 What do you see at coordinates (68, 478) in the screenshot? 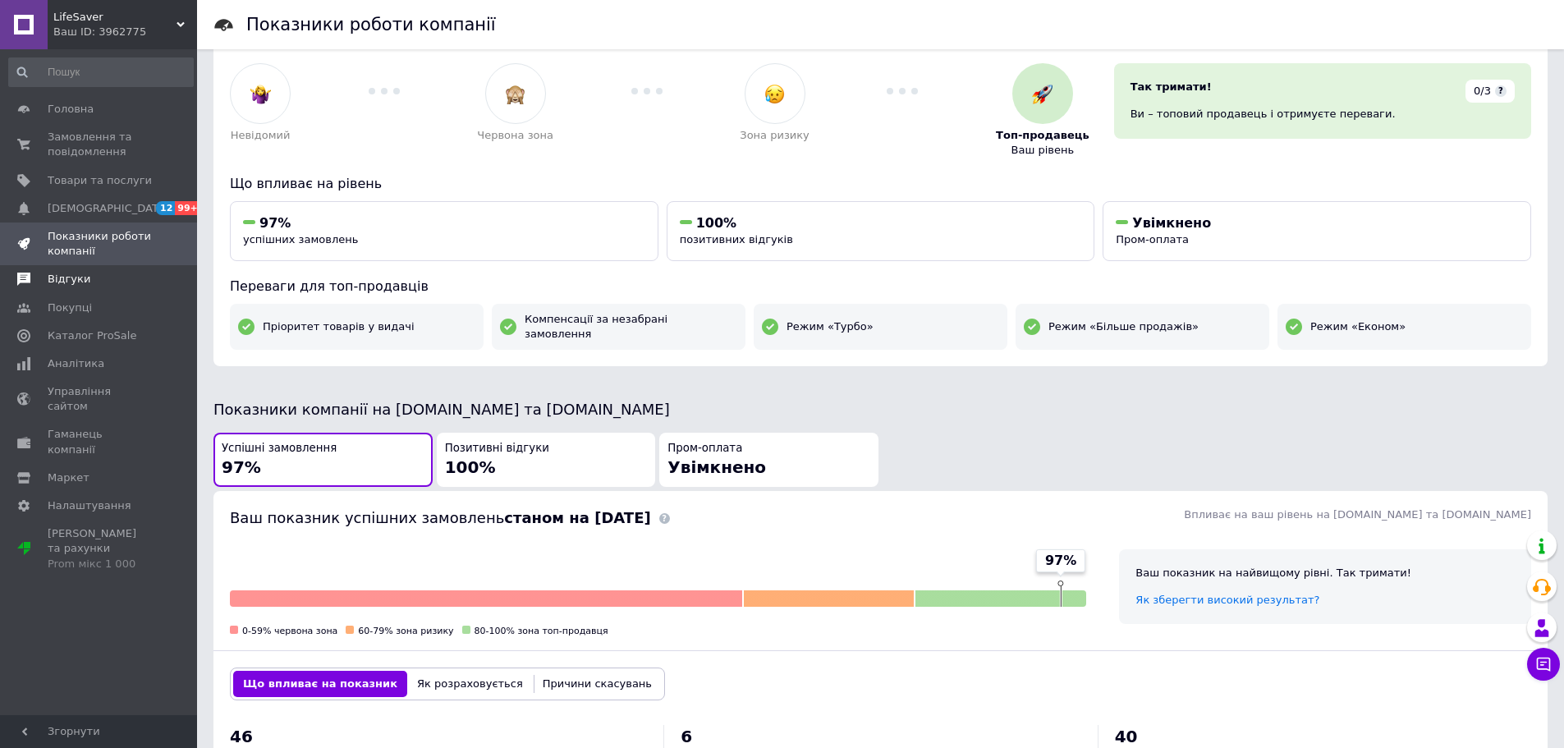
I see `span: Маркет` at bounding box center [68, 478].